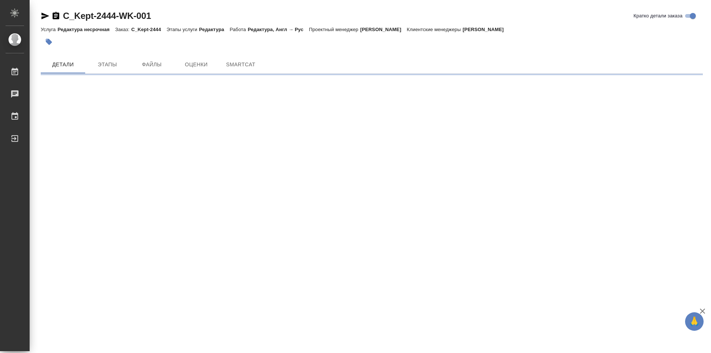 Image resolution: width=711 pixels, height=353 pixels. I want to click on p: C_Kept-2444, so click(149, 29).